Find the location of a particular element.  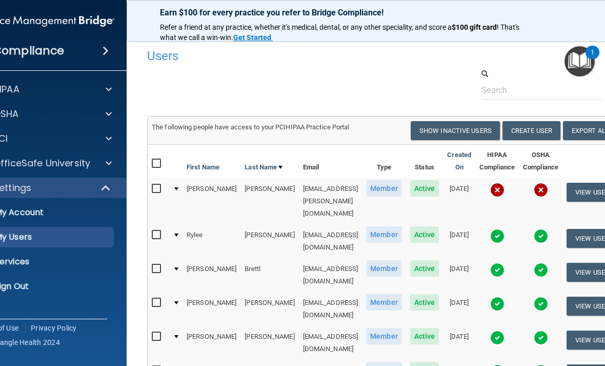

td: Brettl is located at coordinates (269, 275).